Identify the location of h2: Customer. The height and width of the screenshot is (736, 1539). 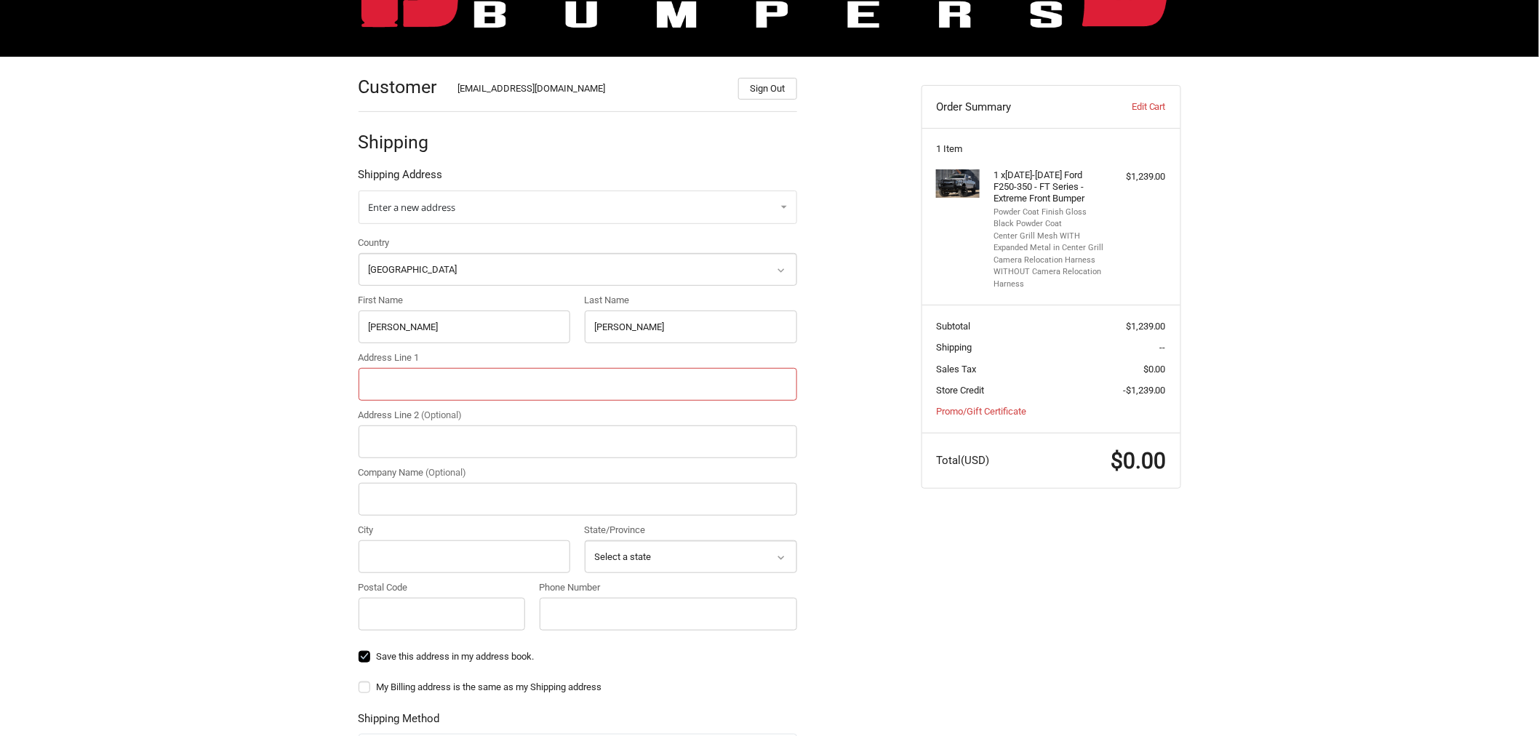
(401, 87).